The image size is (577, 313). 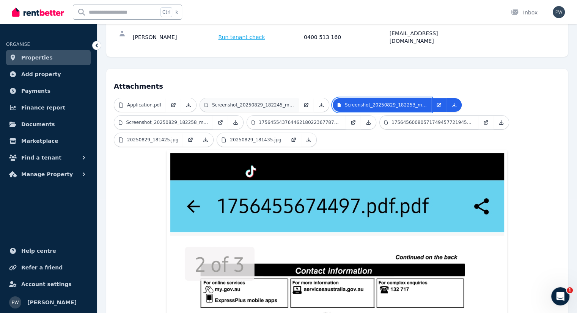 What do you see at coordinates (48, 108) in the screenshot?
I see `a: Finance report` at bounding box center [48, 108].